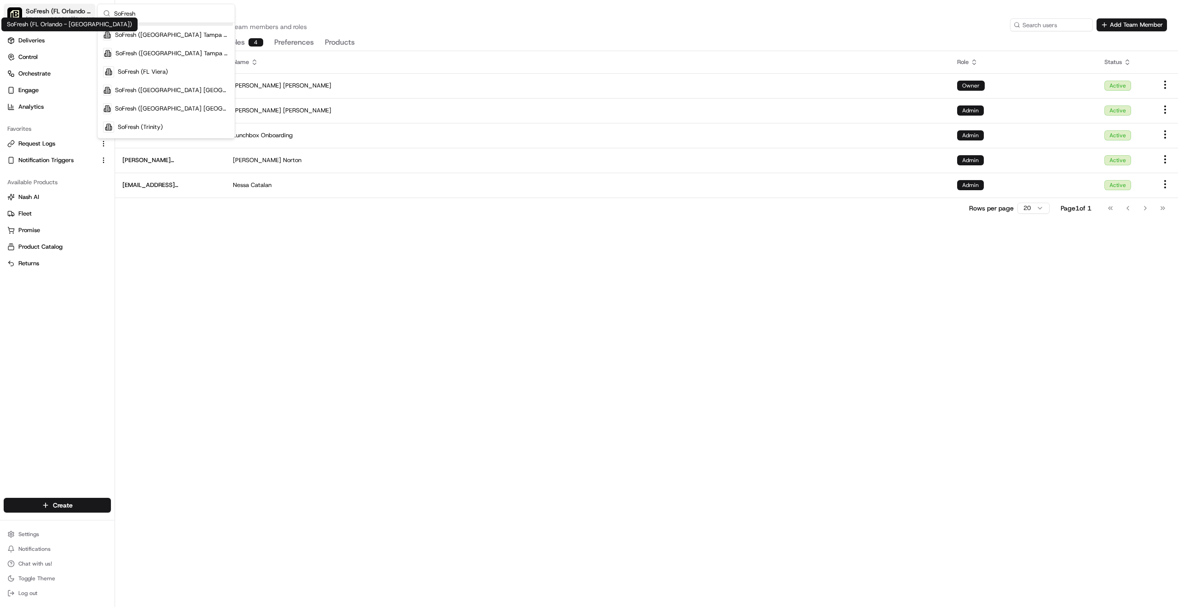 This screenshot has height=607, width=1178. I want to click on button: Request Logs, so click(57, 144).